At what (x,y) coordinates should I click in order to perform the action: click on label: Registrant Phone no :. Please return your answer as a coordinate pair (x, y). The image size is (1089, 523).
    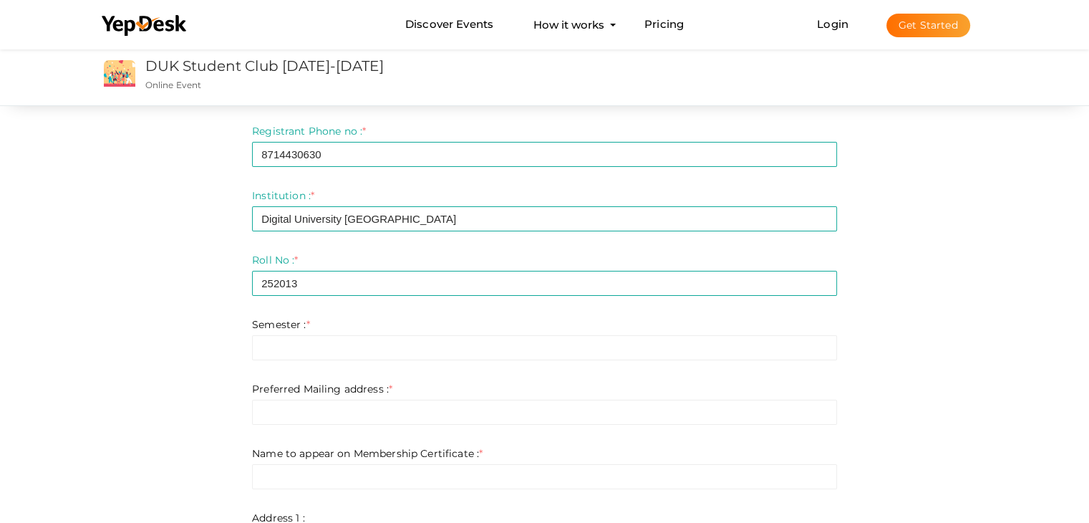
    Looking at the image, I should click on (308, 131).